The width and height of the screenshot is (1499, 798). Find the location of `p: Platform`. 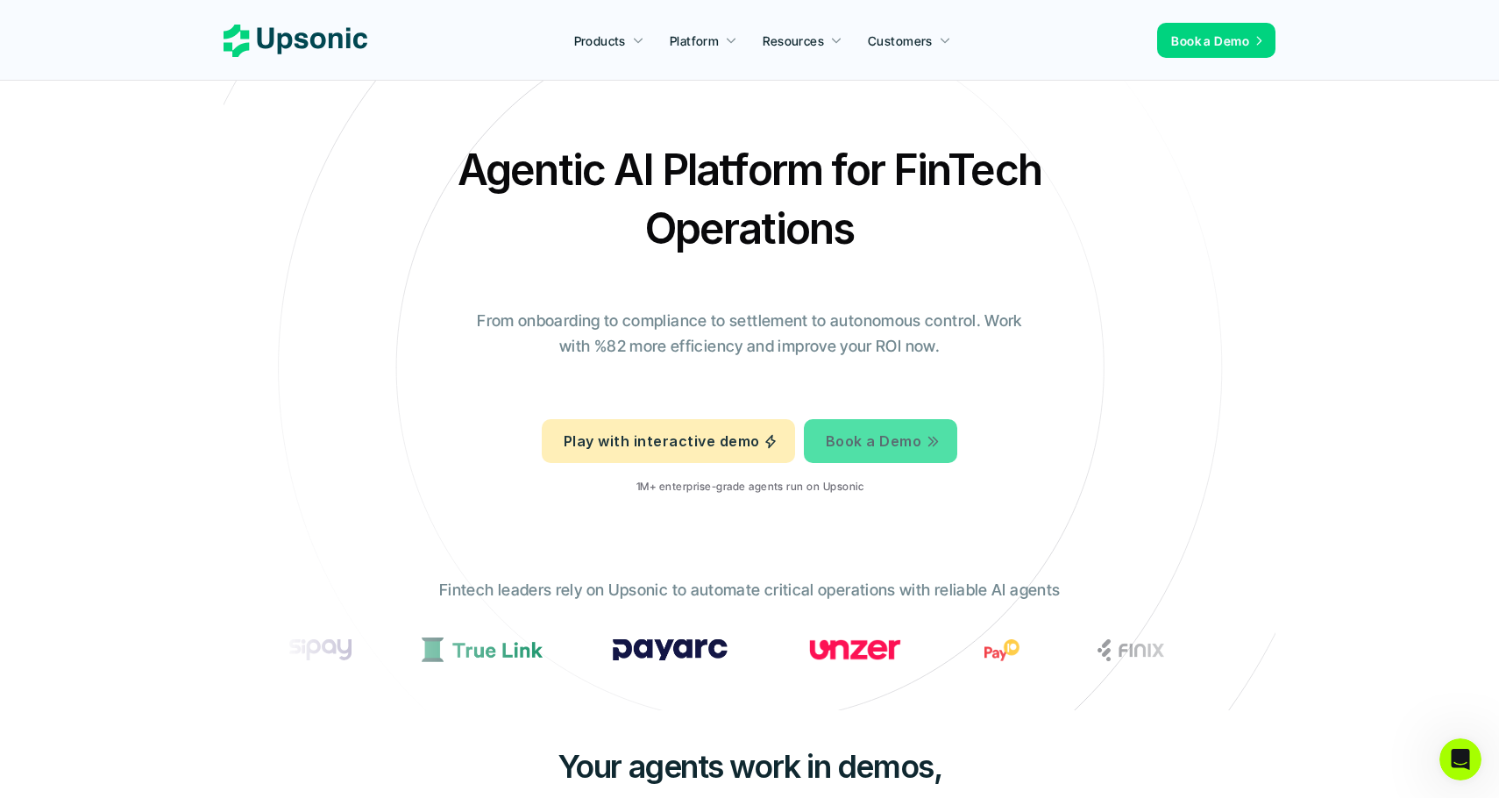

p: Platform is located at coordinates (694, 40).